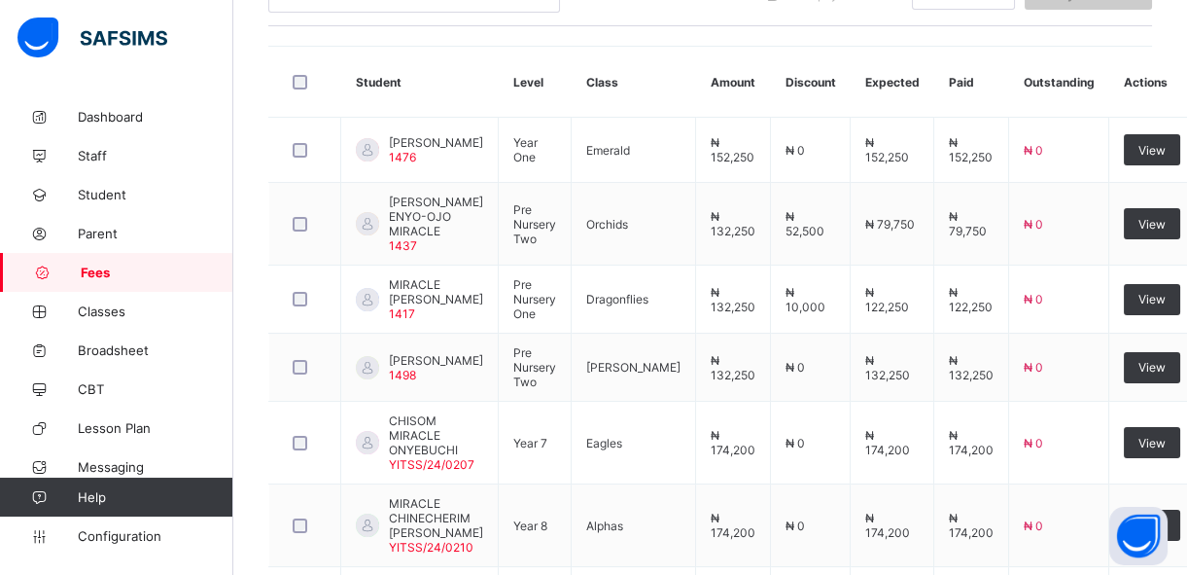 This screenshot has height=575, width=1187. I want to click on img: safsims, so click(92, 38).